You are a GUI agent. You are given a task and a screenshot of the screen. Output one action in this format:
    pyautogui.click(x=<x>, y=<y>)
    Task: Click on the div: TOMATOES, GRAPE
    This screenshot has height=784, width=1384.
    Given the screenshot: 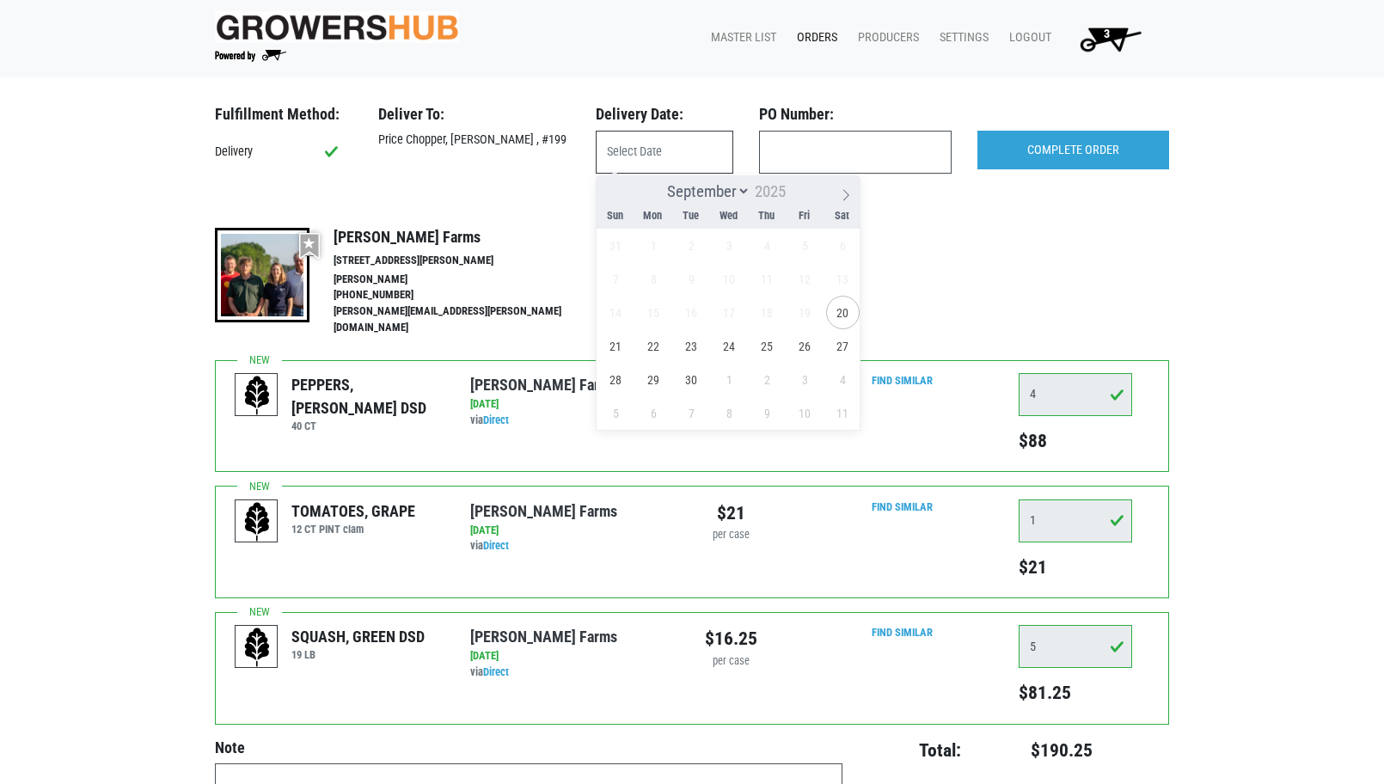 What is the action you would take?
    pyautogui.click(x=353, y=511)
    